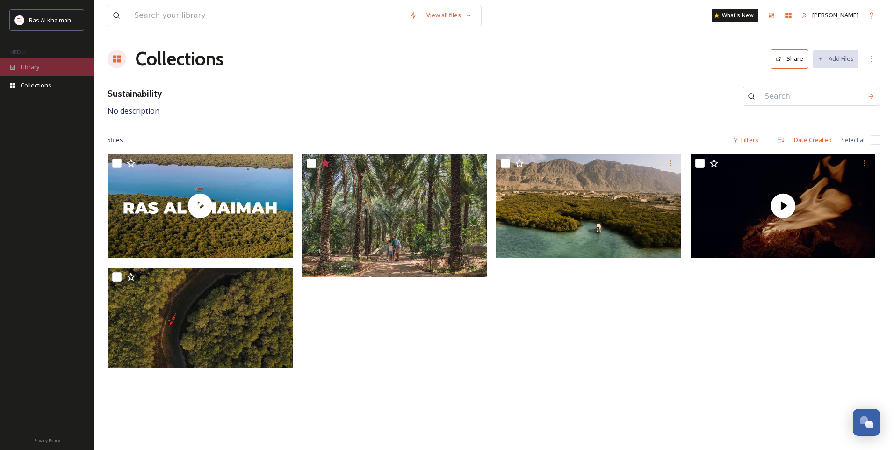 This screenshot has height=450, width=894. What do you see at coordinates (133, 111) in the screenshot?
I see `span: No description` at bounding box center [133, 111].